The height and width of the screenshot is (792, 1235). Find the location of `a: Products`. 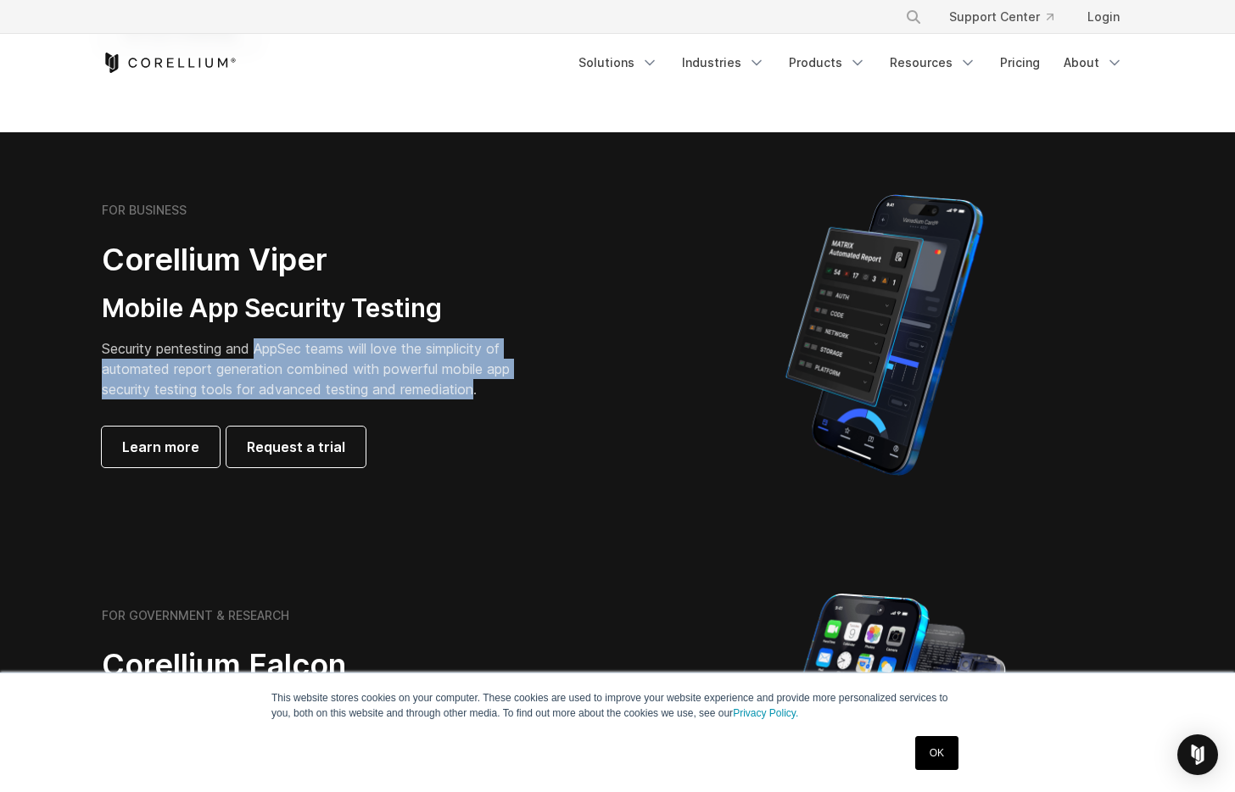

a: Products is located at coordinates (827, 63).